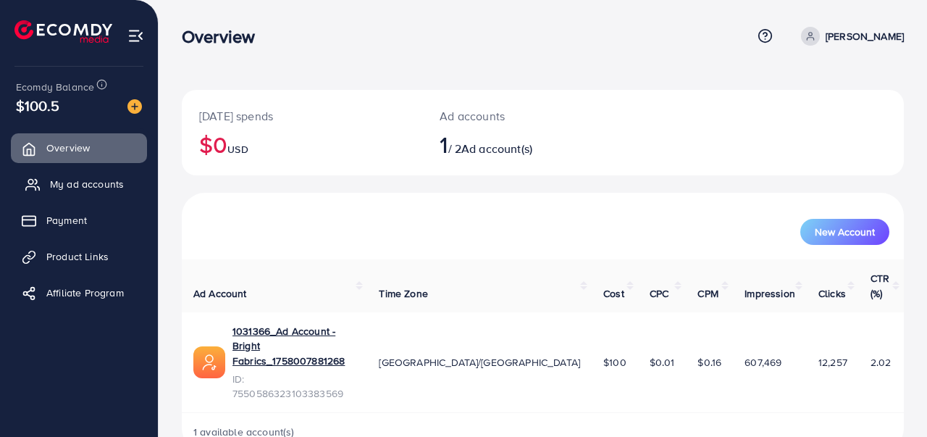  I want to click on span: New Account, so click(844, 232).